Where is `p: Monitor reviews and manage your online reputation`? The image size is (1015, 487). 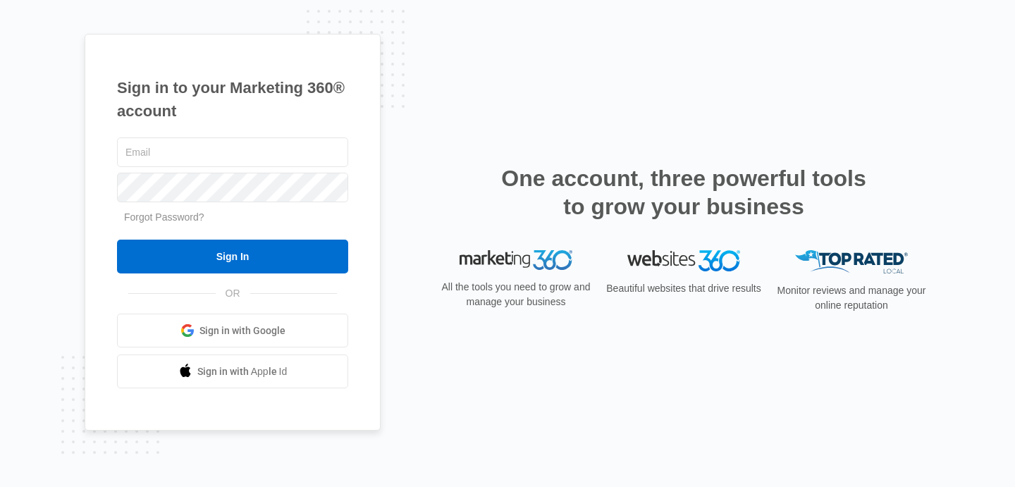 p: Monitor reviews and manage your online reputation is located at coordinates (852, 298).